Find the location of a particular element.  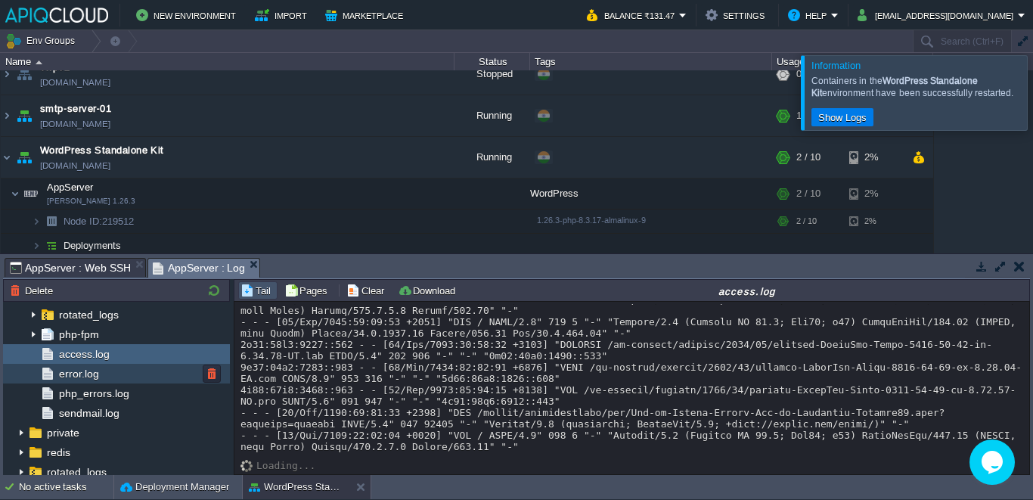

button: Marketplace is located at coordinates (366, 15).